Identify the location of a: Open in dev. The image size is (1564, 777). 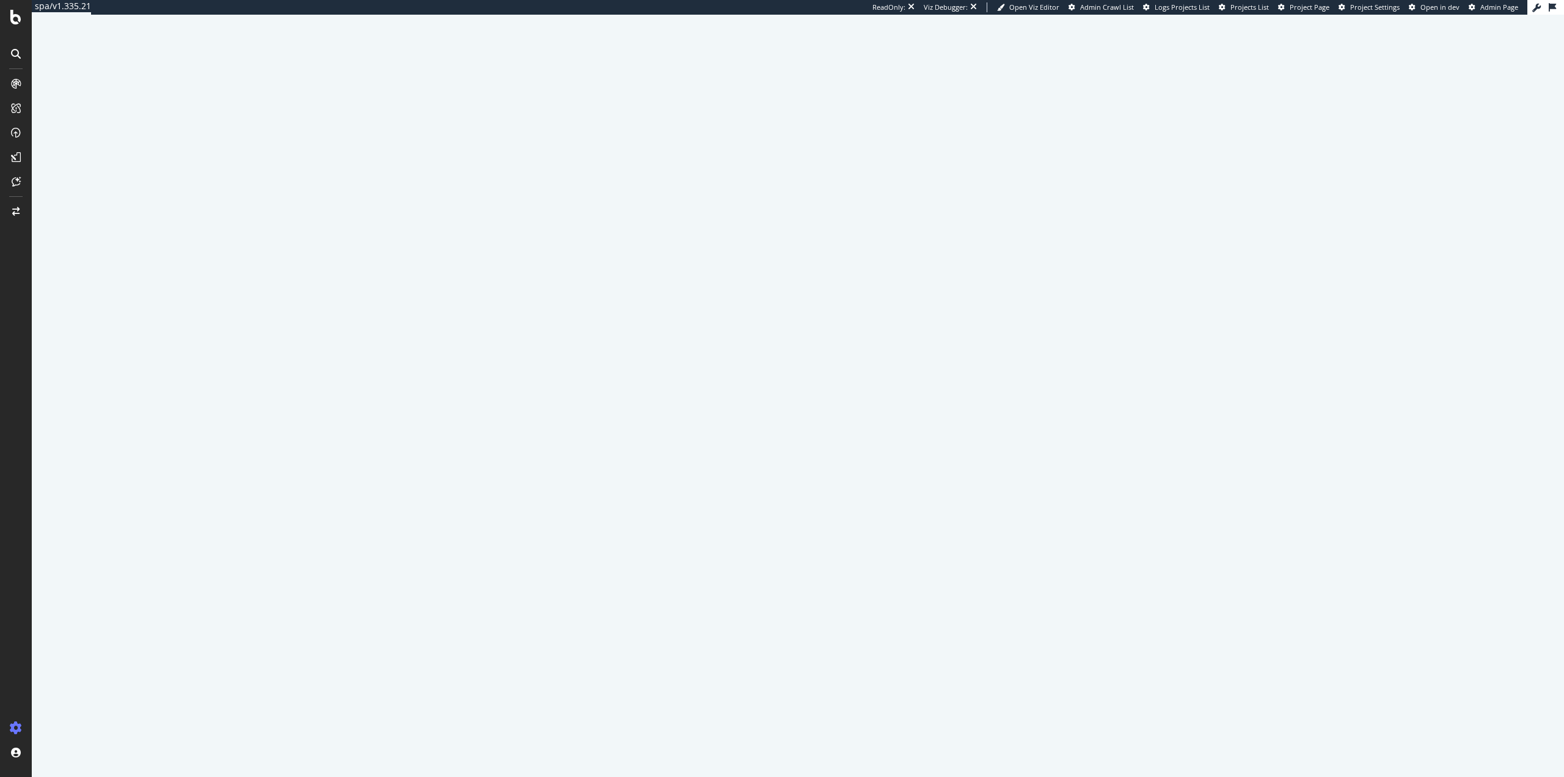
(1434, 7).